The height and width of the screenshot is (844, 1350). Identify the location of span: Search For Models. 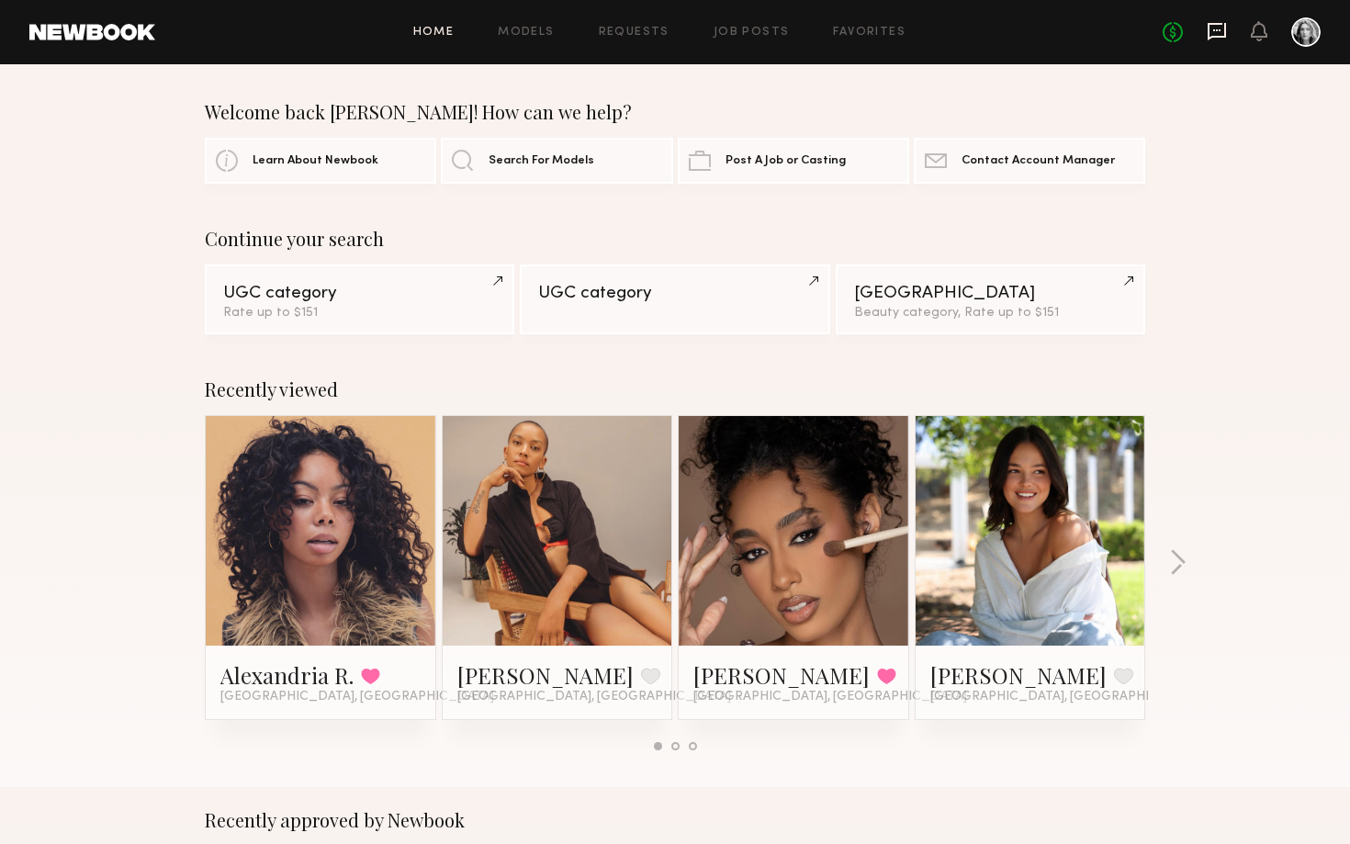
(541, 161).